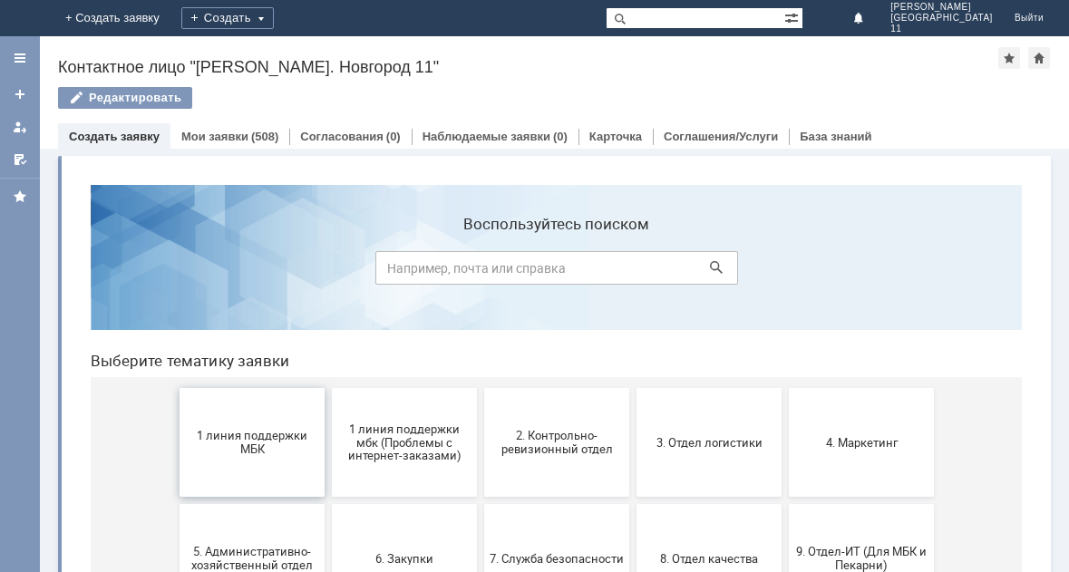  What do you see at coordinates (786, 388) in the screenshot?
I see `button: 9. Отдел-ИТ (Для МБК и Пекарни)` at bounding box center [786, 388].